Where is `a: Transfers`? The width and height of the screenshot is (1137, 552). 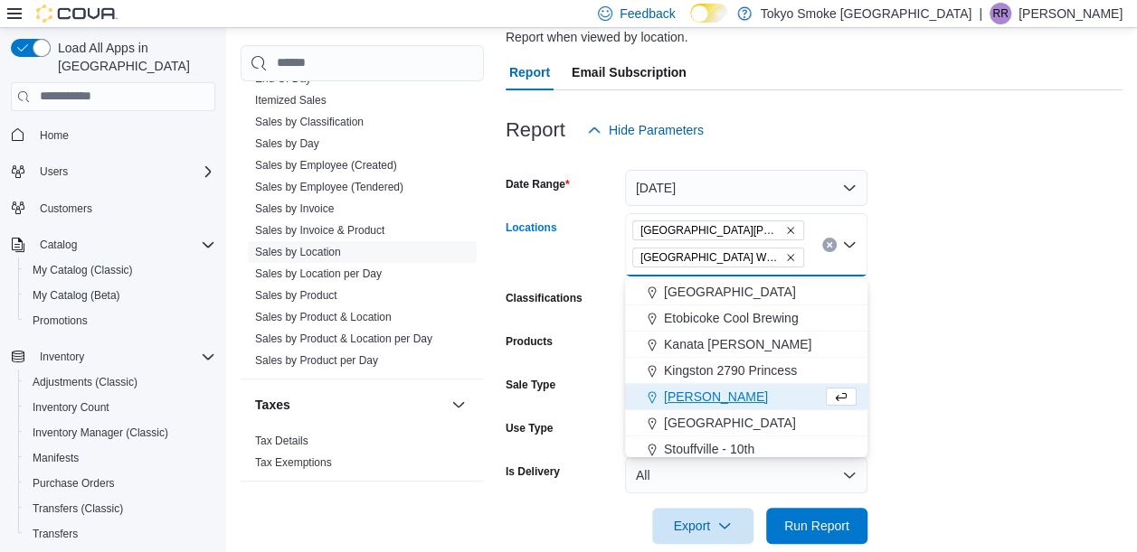
a: Transfers is located at coordinates (55, 534).